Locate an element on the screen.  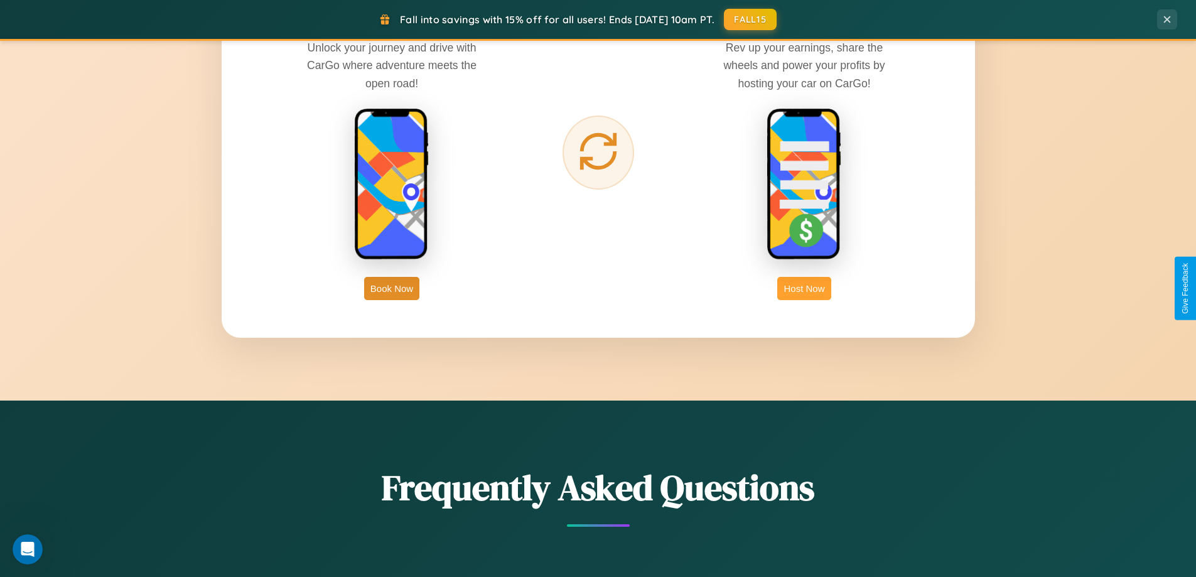
img: host phone is located at coordinates (804, 185).